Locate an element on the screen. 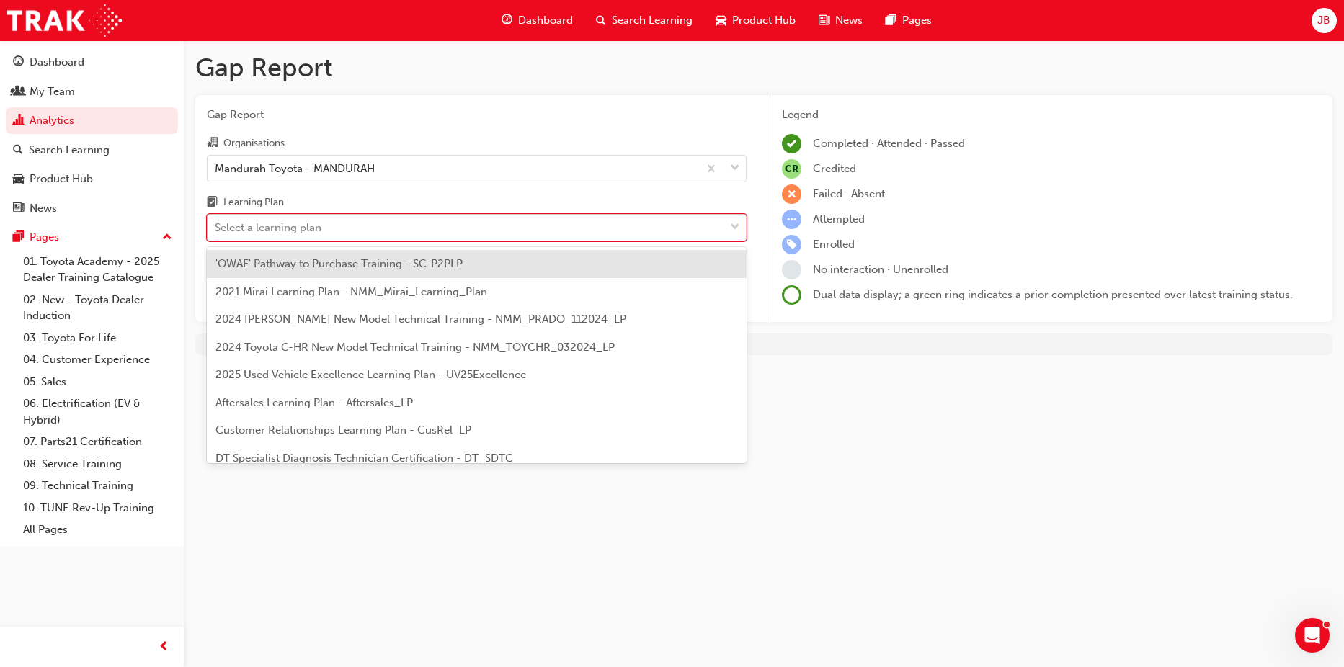  span: Dashboard is located at coordinates (546, 20).